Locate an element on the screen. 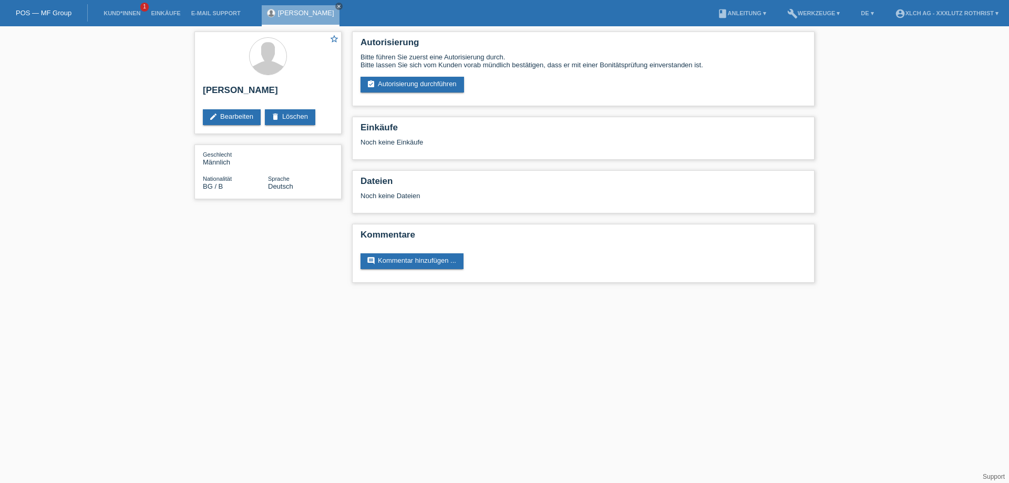 This screenshot has width=1009, height=483. i: edit is located at coordinates (213, 117).